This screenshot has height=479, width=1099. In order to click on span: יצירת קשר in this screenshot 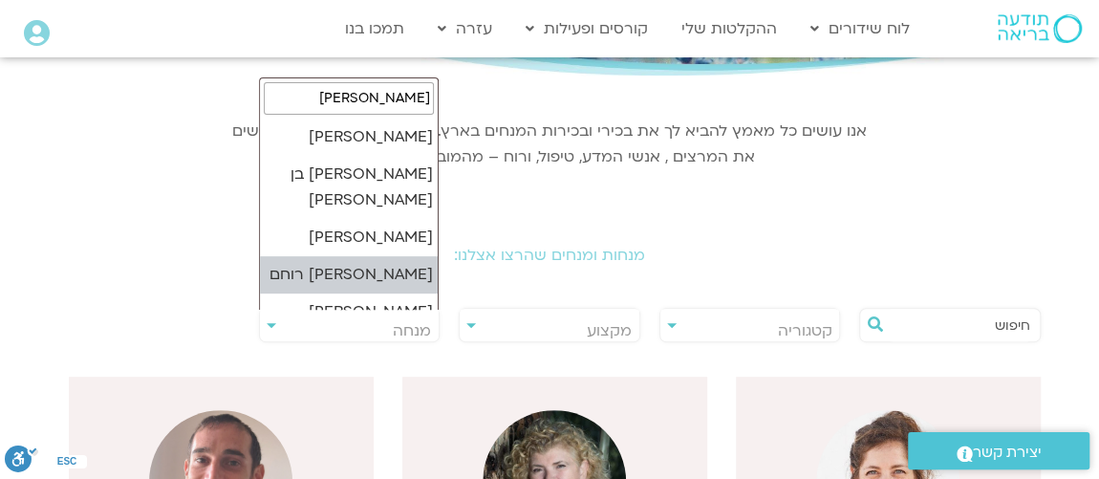, I will do `click(1007, 452)`.